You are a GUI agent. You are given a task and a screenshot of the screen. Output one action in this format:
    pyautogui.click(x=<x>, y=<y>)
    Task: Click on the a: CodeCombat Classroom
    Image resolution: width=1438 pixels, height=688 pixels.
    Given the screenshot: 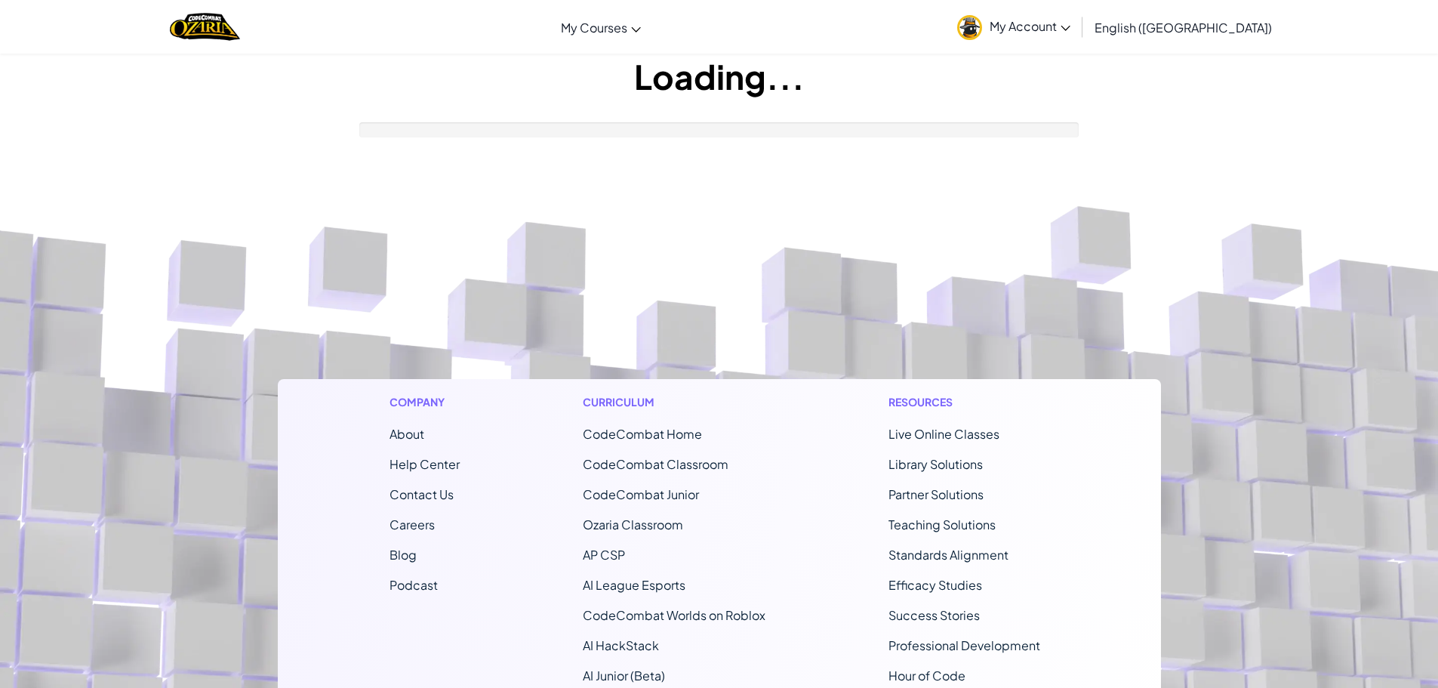 What is the action you would take?
    pyautogui.click(x=655, y=464)
    